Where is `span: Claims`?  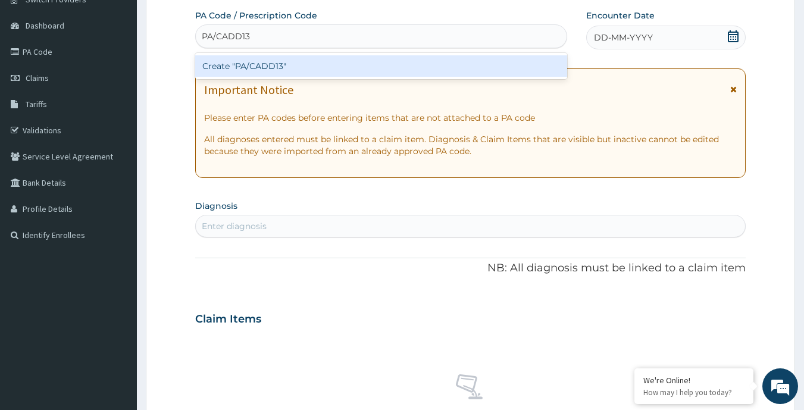
span: Claims is located at coordinates (37, 78).